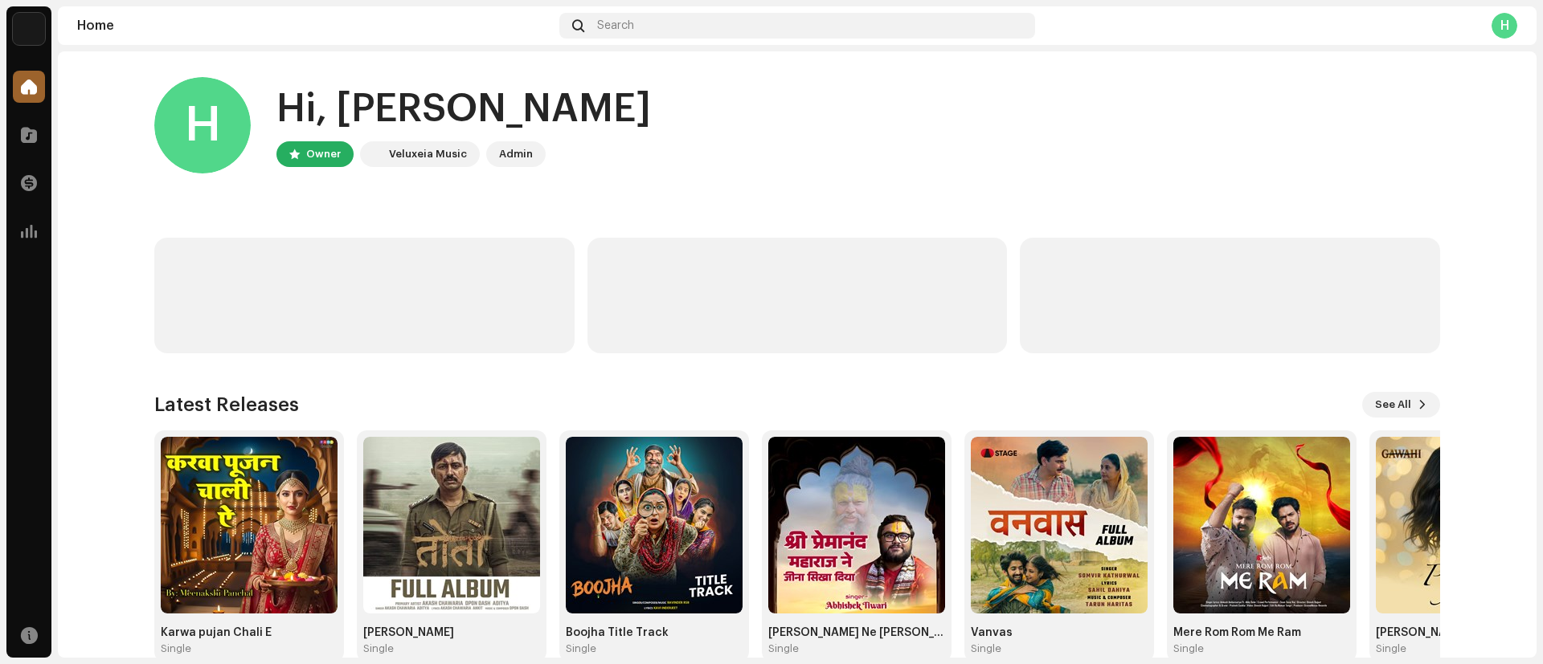 This screenshot has height=664, width=1543. Describe the element at coordinates (315, 26) in the screenshot. I see `div: Home` at that location.